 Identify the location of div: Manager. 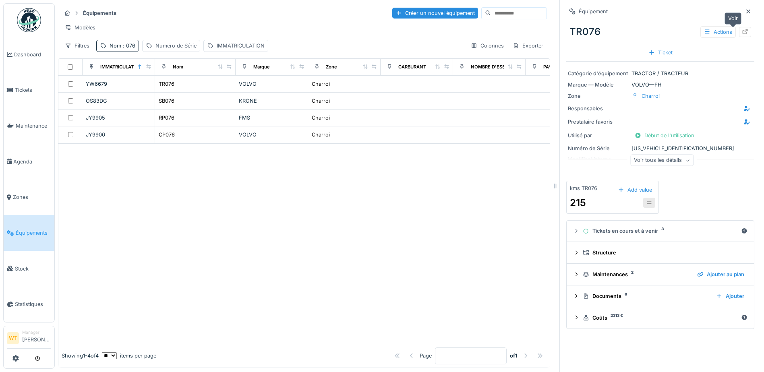
(37, 332).